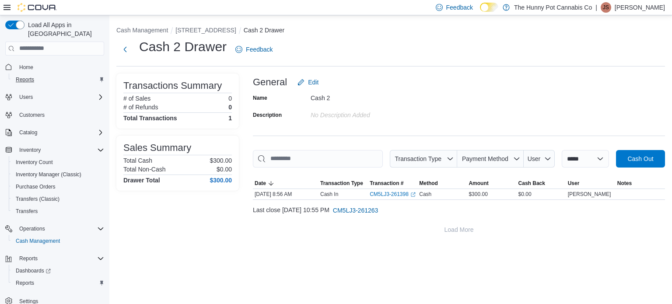  I want to click on button: Amount, so click(491, 183).